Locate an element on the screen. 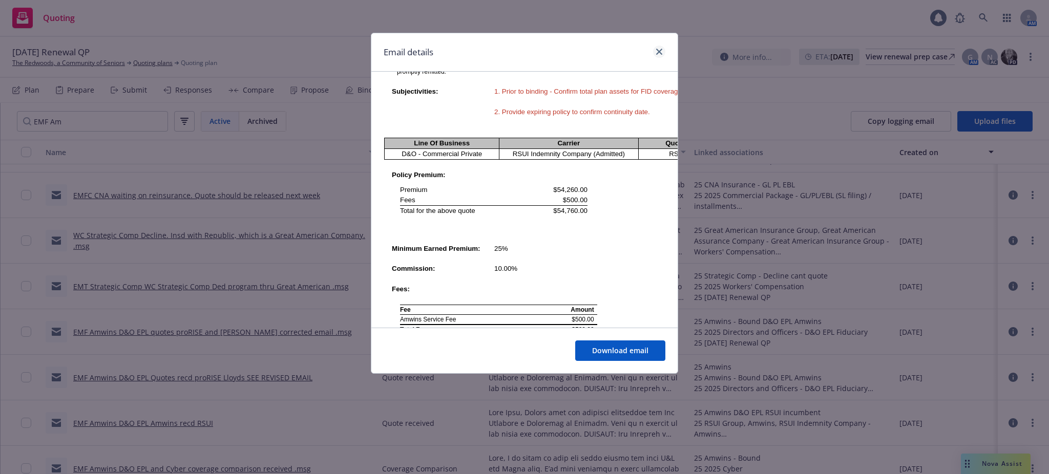 The width and height of the screenshot is (1049, 474). span: $54,260.00 is located at coordinates (570, 190).